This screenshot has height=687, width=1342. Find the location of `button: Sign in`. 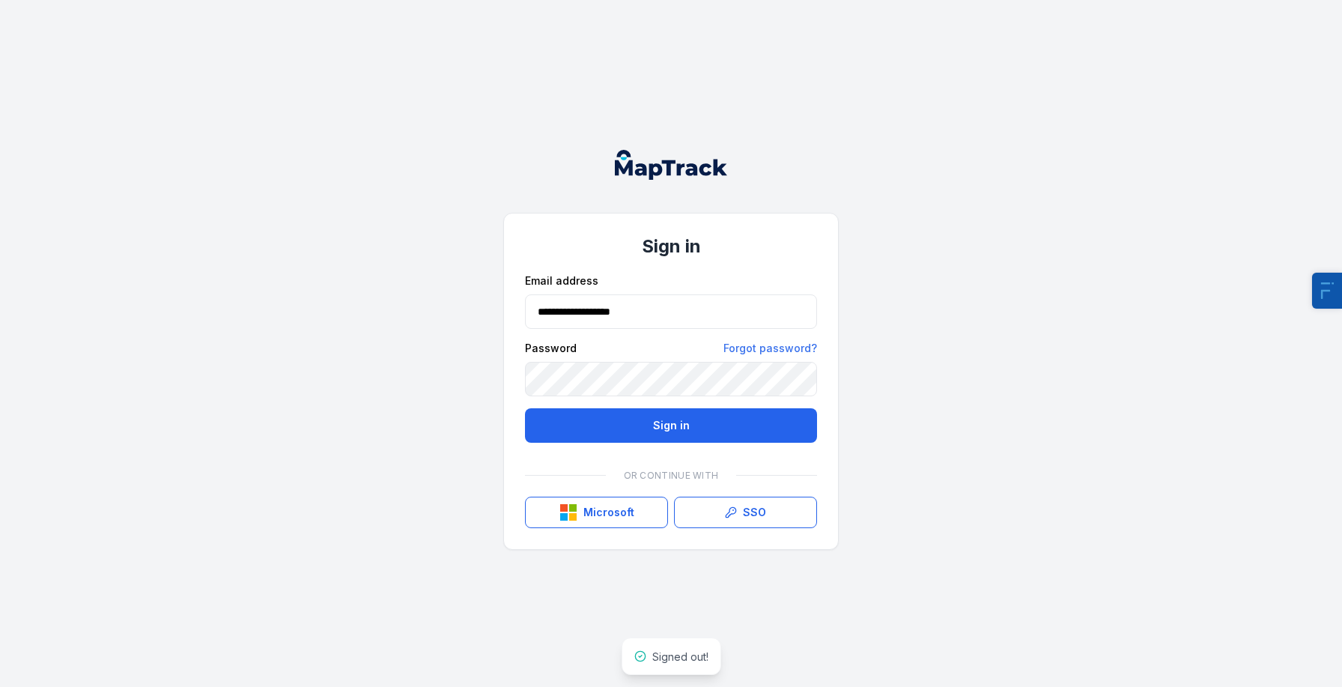

button: Sign in is located at coordinates (671, 425).